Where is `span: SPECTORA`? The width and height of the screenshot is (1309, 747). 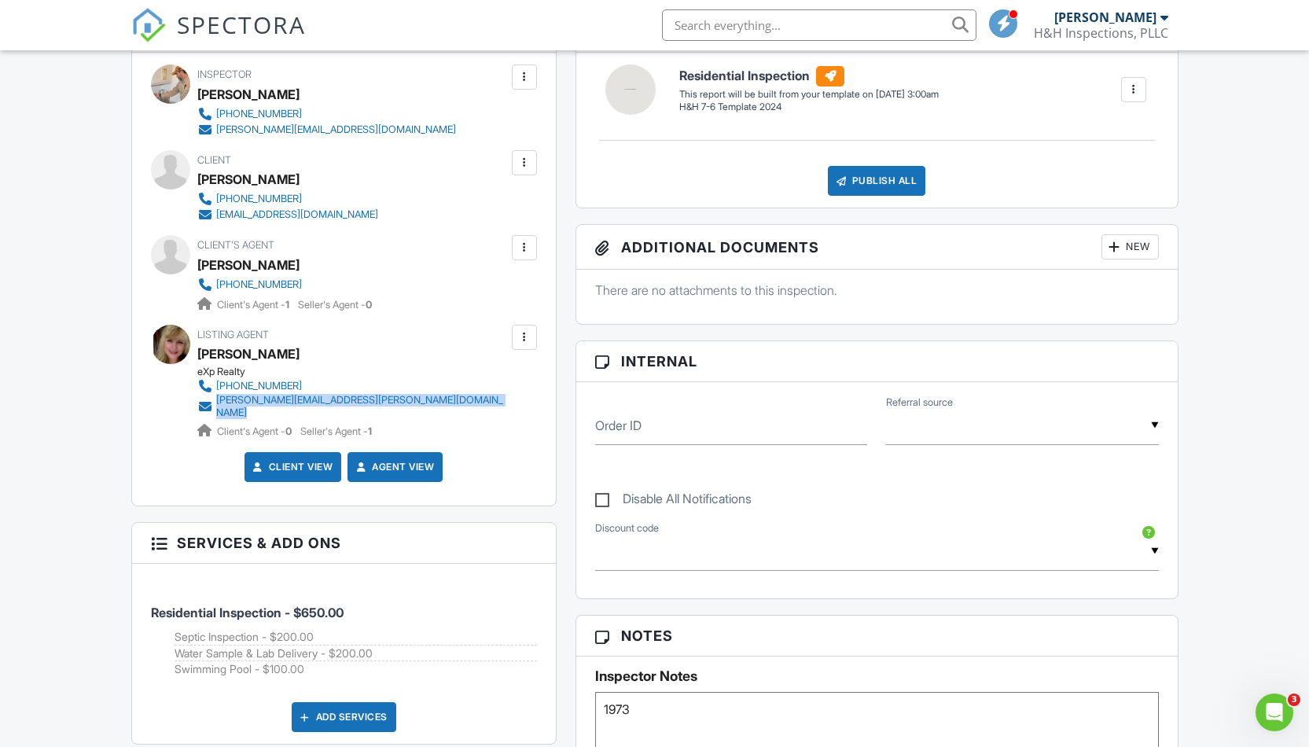 span: SPECTORA is located at coordinates (241, 24).